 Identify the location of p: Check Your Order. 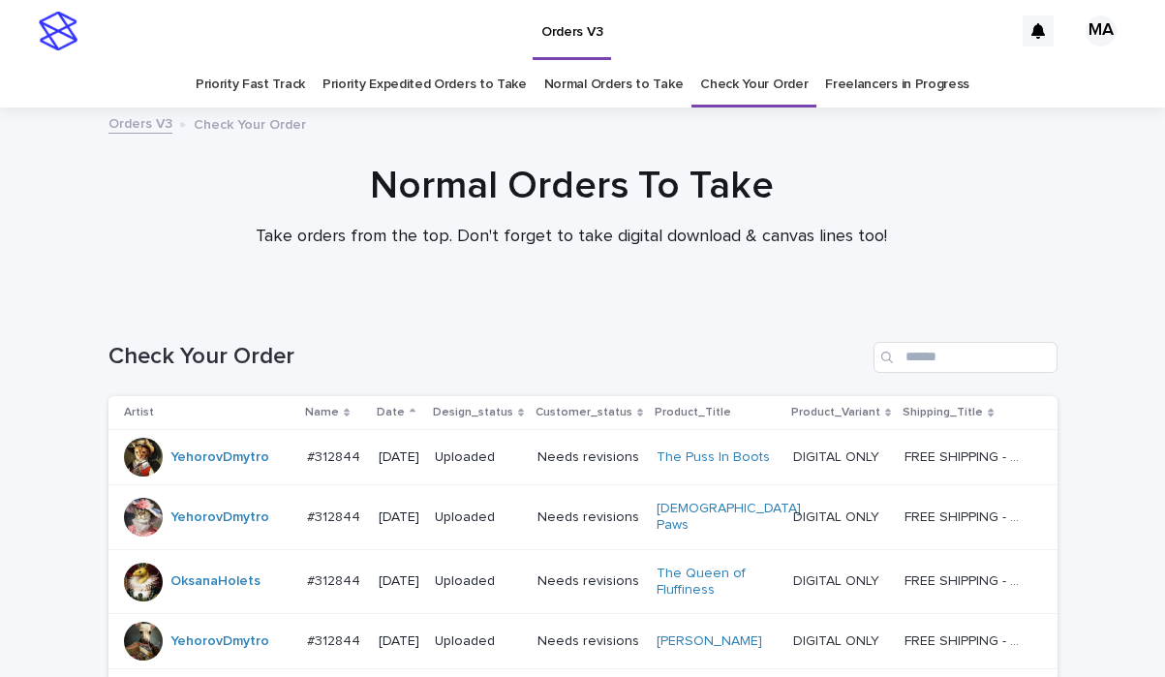
(250, 123).